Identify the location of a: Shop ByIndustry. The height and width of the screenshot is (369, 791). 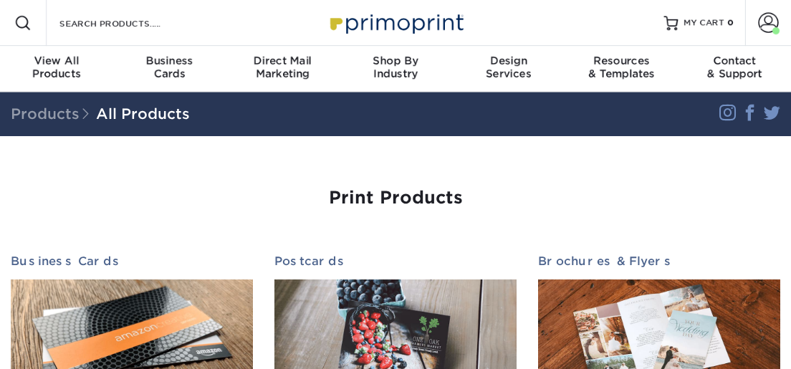
(396, 69).